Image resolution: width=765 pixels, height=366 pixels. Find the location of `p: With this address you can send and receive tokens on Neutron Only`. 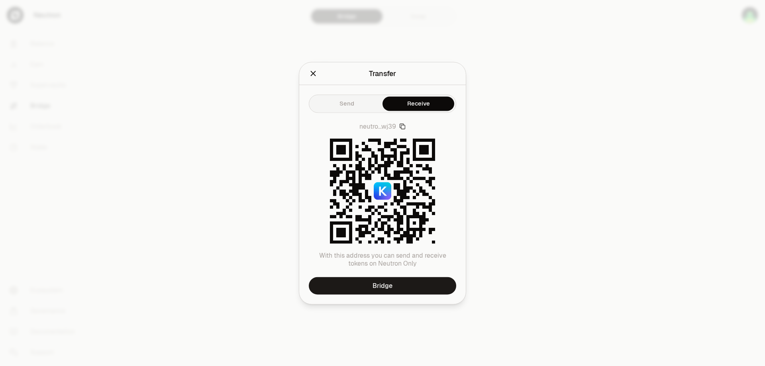

p: With this address you can send and receive tokens on Neutron Only is located at coordinates (383, 259).